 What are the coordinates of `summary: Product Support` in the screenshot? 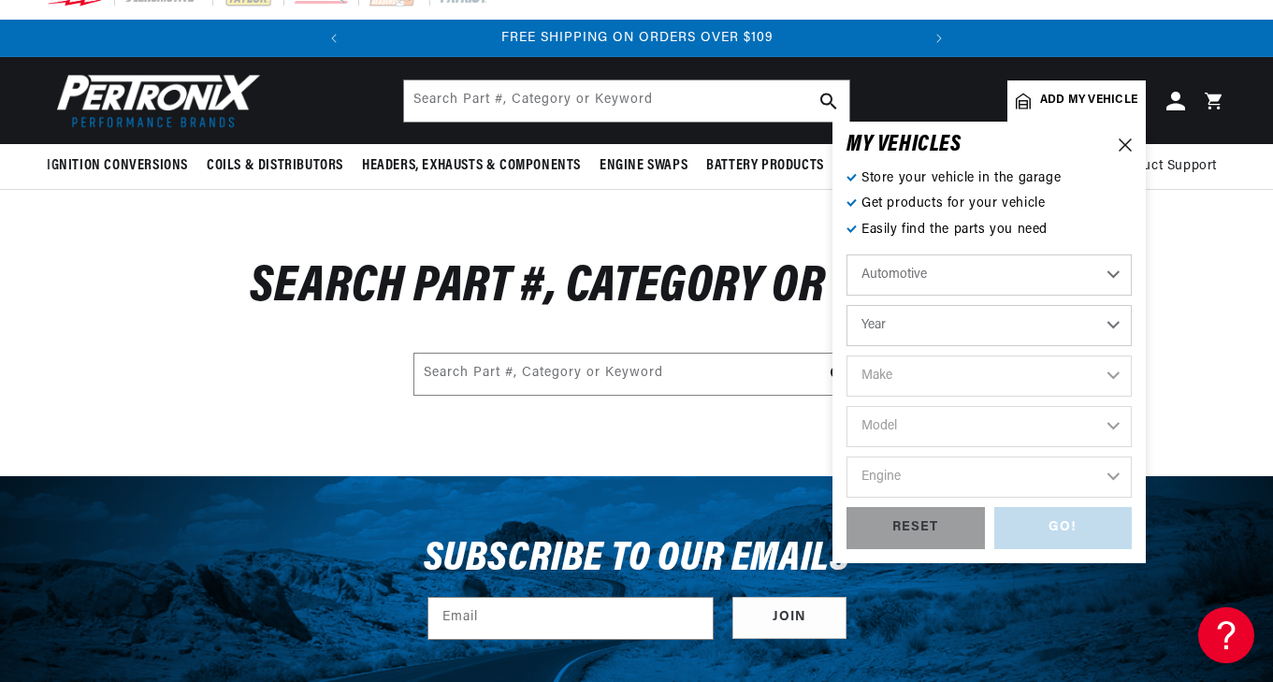 It's located at (1169, 166).